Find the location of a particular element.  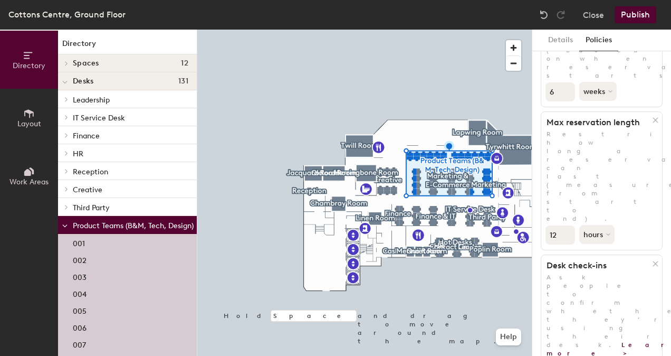

span: Leadership is located at coordinates (91, 100).